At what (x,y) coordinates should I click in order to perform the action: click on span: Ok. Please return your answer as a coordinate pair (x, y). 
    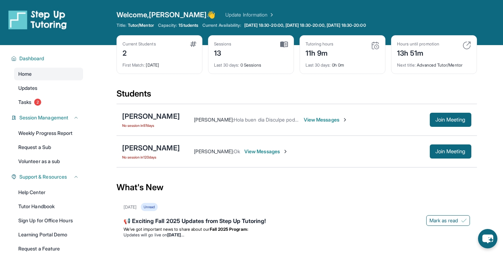
    Looking at the image, I should click on (237, 151).